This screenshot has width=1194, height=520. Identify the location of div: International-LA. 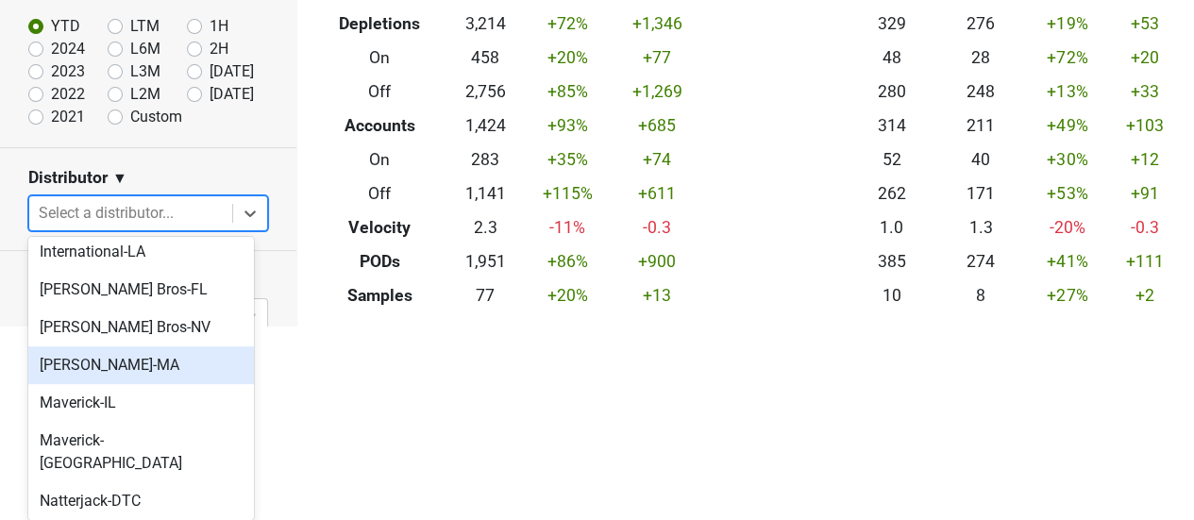
(141, 252).